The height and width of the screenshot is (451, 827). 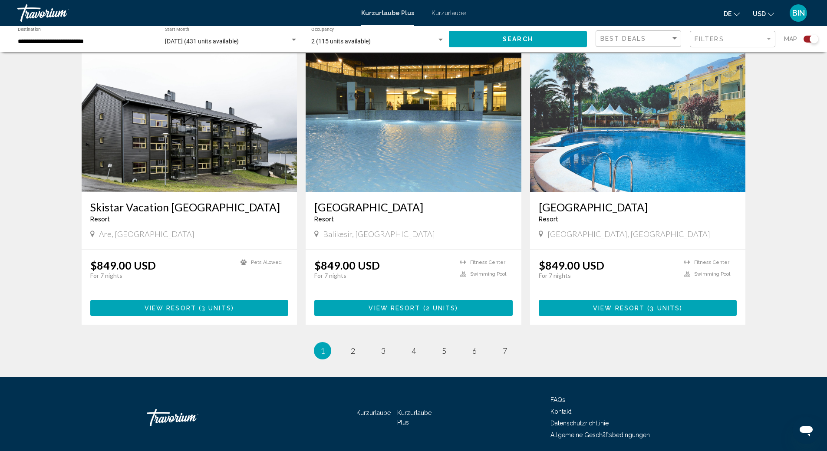 What do you see at coordinates (444, 351) in the screenshot?
I see `span: 5` at bounding box center [444, 351].